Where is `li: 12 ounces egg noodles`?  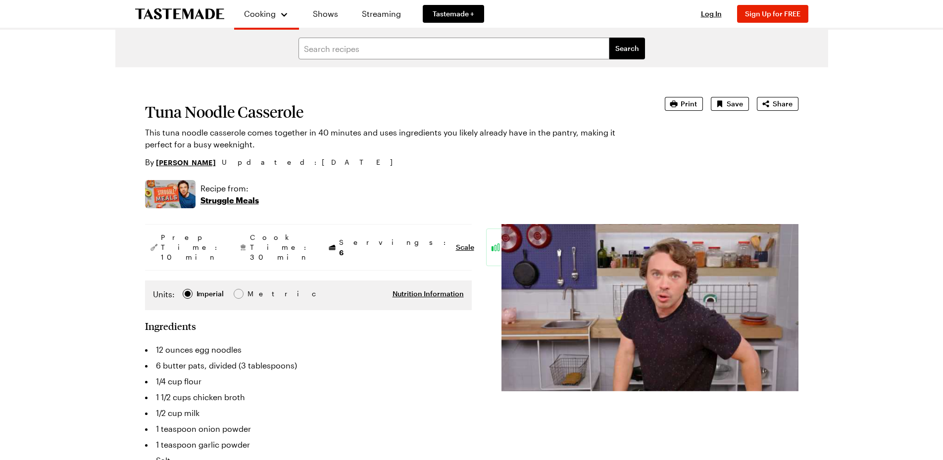
li: 12 ounces egg noodles is located at coordinates (308, 350).